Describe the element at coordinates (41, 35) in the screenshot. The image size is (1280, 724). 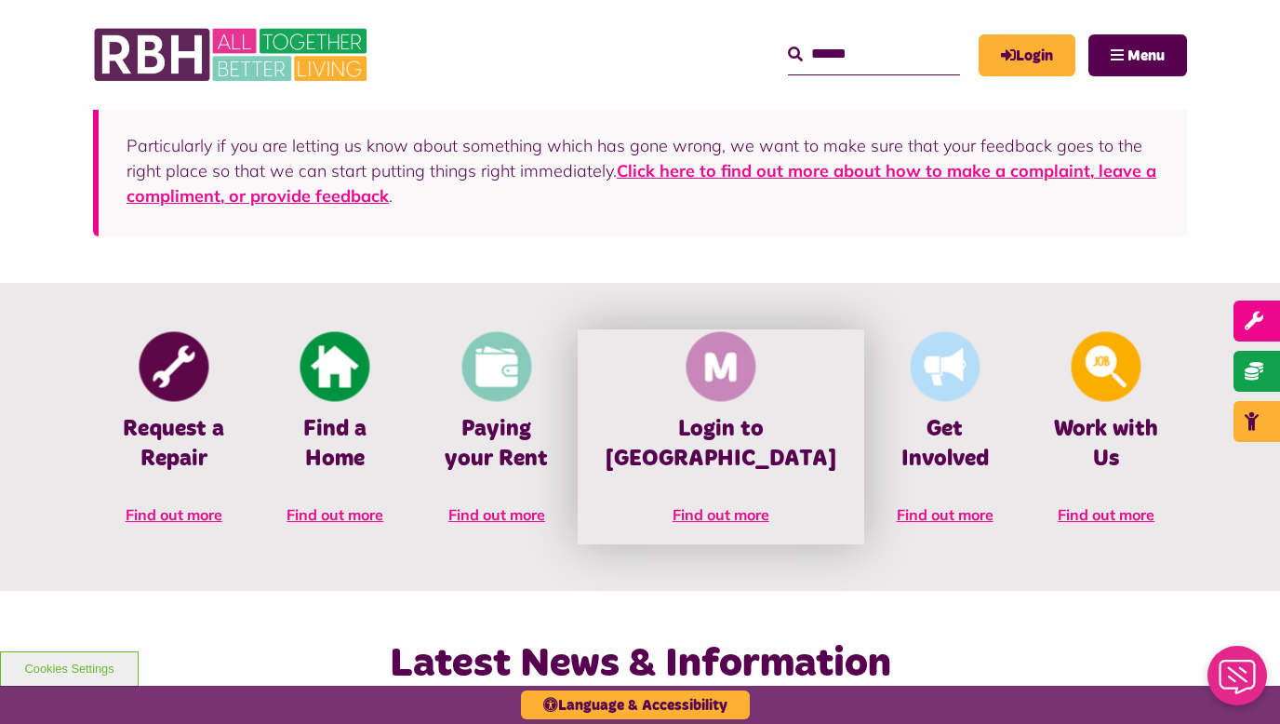
I see `div: Close Web Assistant` at that location.